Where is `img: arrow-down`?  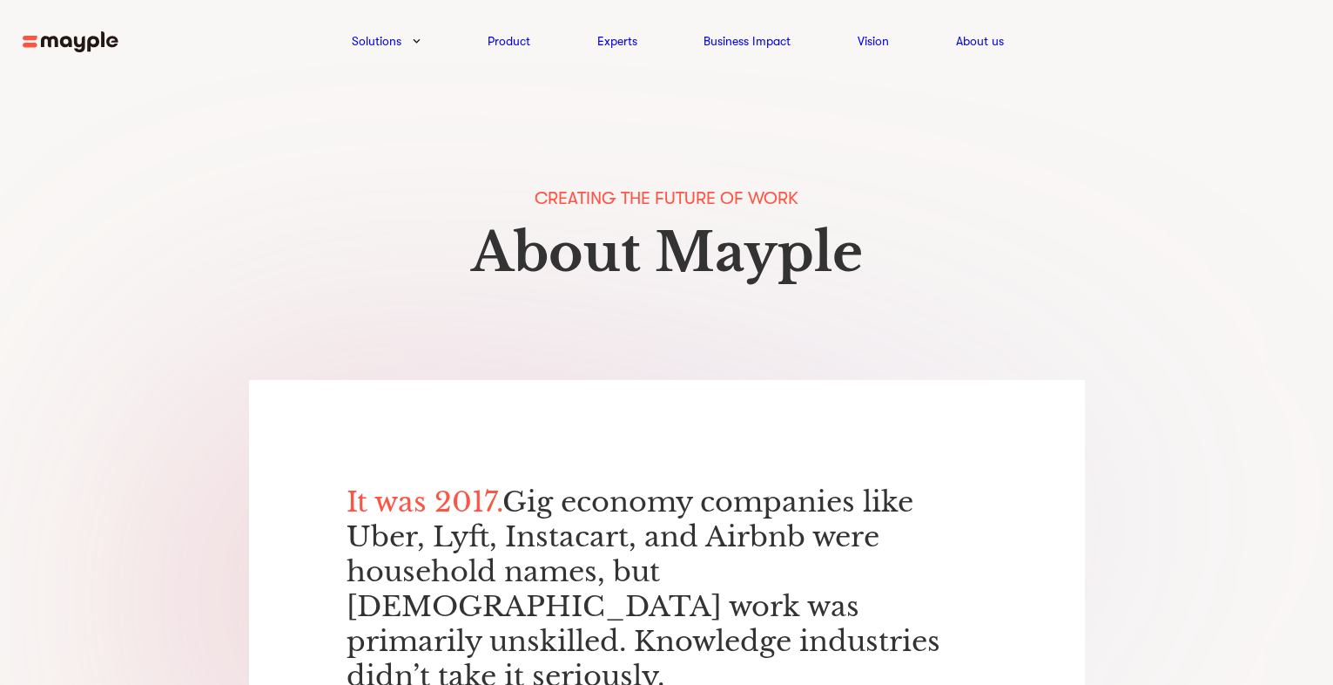 img: arrow-down is located at coordinates (416, 41).